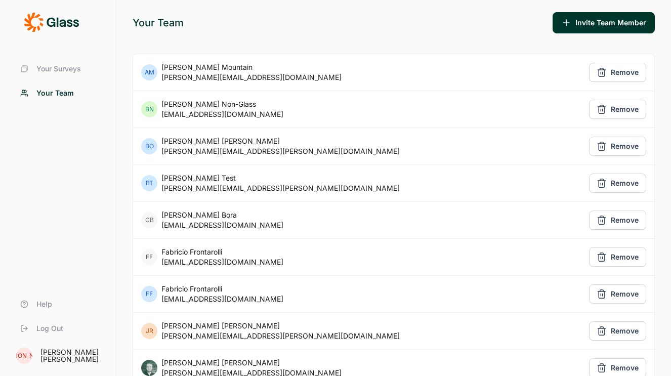 This screenshot has height=376, width=671. What do you see at coordinates (59, 69) in the screenshot?
I see `span: Your Surveys` at bounding box center [59, 69].